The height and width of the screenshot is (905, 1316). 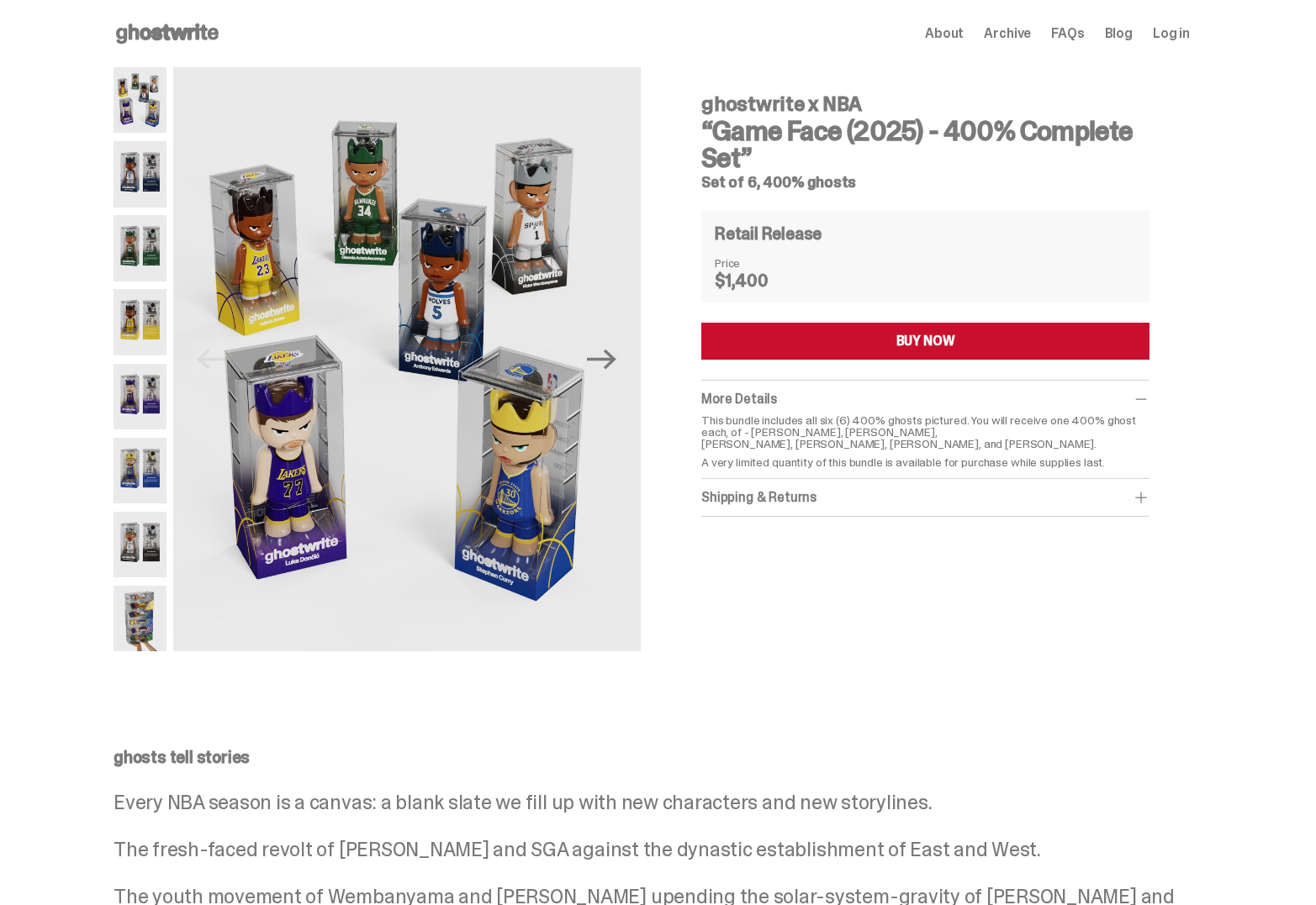 What do you see at coordinates (945, 33) in the screenshot?
I see `span: About` at bounding box center [945, 33].